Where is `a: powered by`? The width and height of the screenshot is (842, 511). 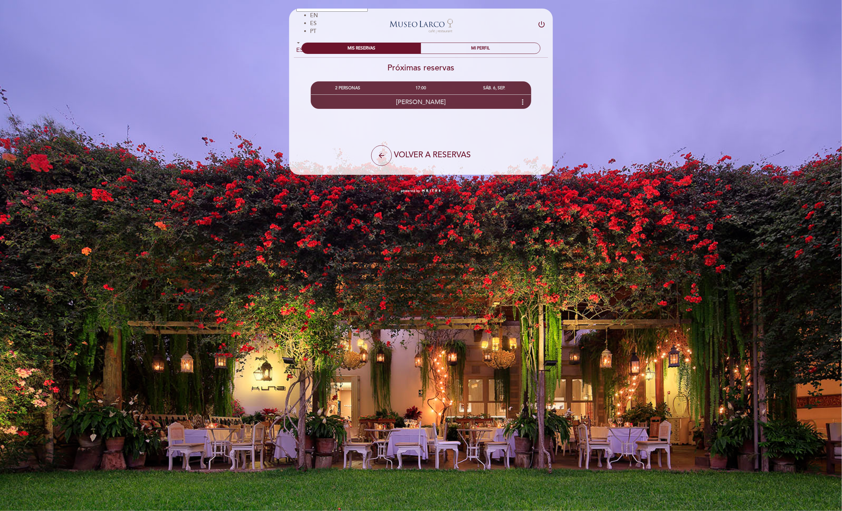 a: powered by is located at coordinates (421, 191).